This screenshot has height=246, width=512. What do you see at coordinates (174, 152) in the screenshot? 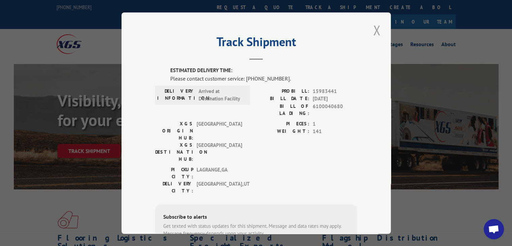
I see `label: XGS DESTINATION HUB:` at bounding box center [174, 152].